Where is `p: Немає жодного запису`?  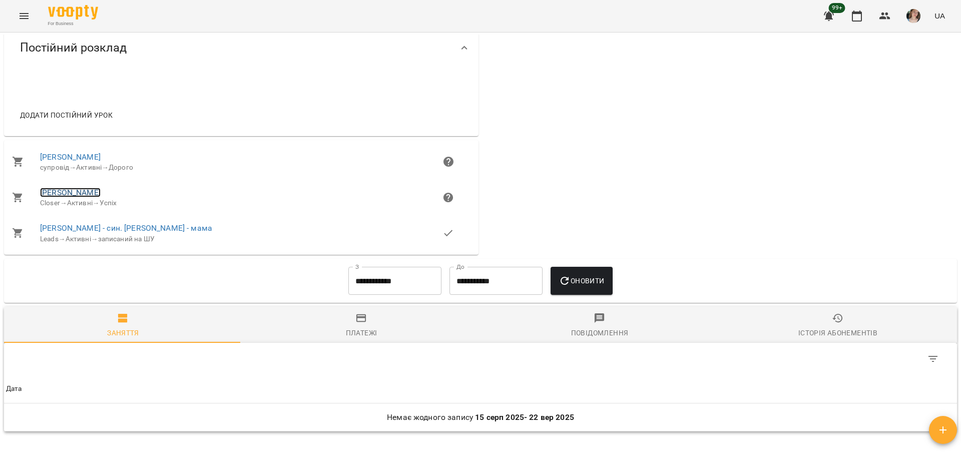 p: Немає жодного запису is located at coordinates (480, 417).